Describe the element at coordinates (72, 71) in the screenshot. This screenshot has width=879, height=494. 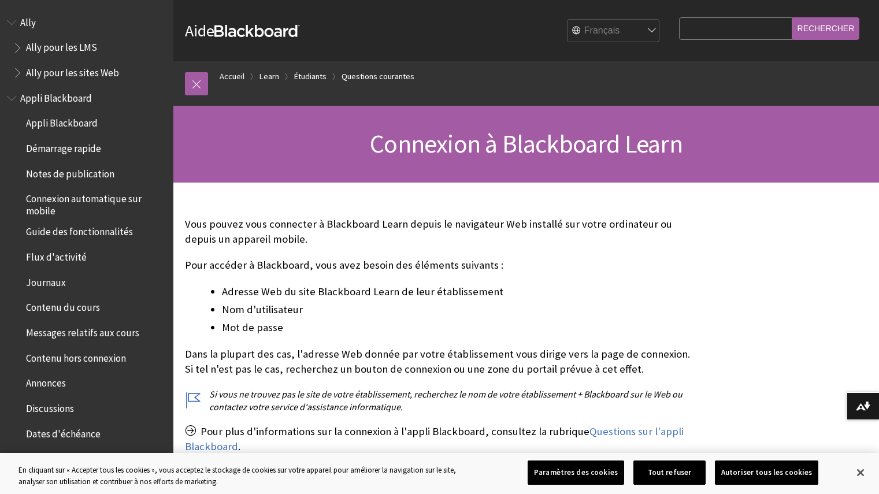
I see `span: Ally pour les sites Web` at that location.